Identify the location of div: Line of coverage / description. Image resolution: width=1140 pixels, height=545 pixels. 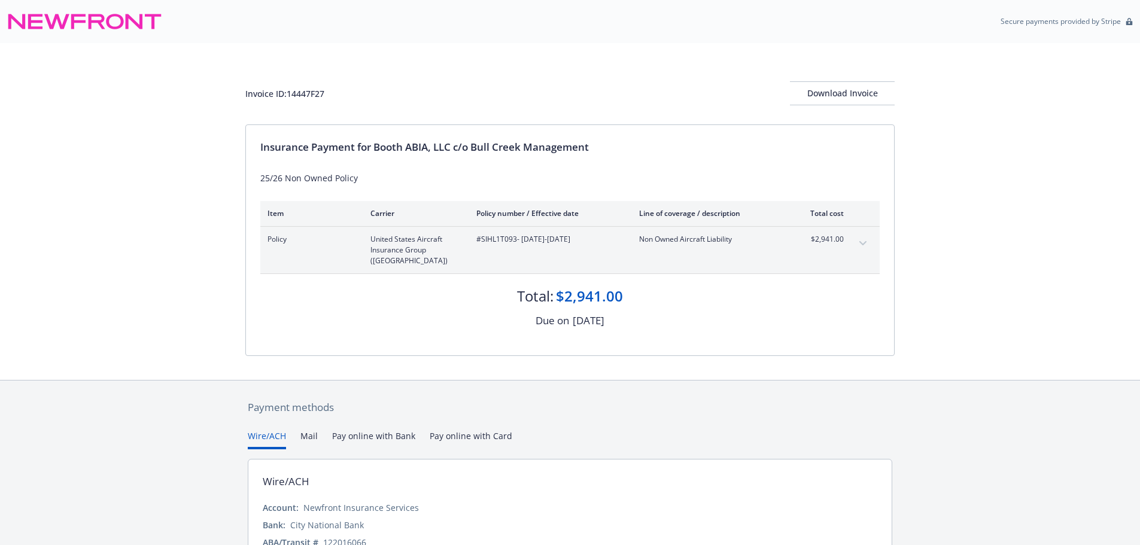
(709, 213).